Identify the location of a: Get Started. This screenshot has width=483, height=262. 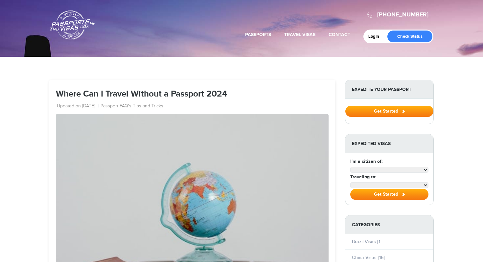
(389, 111).